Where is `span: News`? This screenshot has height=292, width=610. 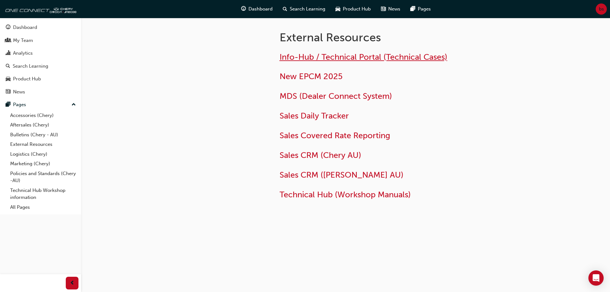
span: News is located at coordinates (395, 9).